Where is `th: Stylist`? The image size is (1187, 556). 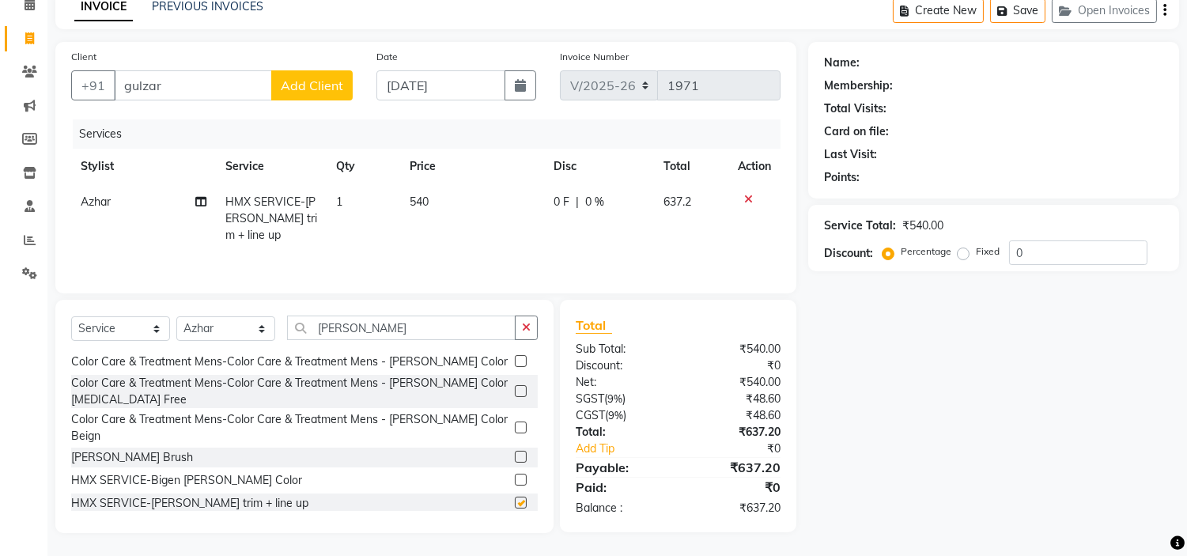
th: Stylist is located at coordinates (143, 166).